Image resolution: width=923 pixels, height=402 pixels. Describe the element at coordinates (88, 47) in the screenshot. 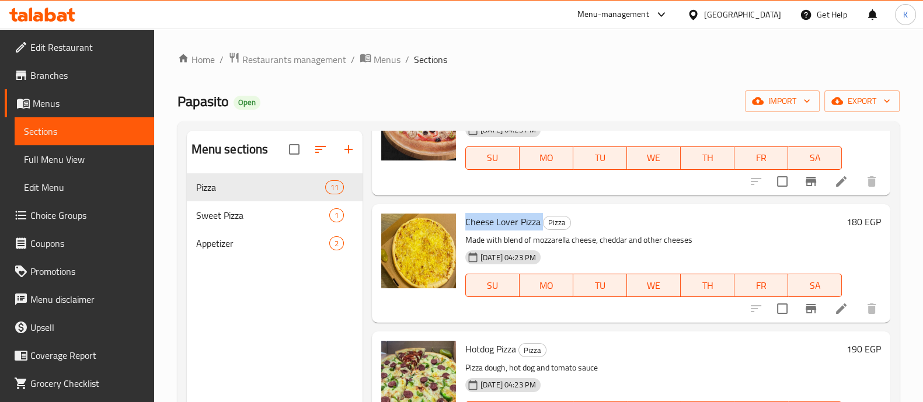

I see `span: Edit Restaurant` at that location.